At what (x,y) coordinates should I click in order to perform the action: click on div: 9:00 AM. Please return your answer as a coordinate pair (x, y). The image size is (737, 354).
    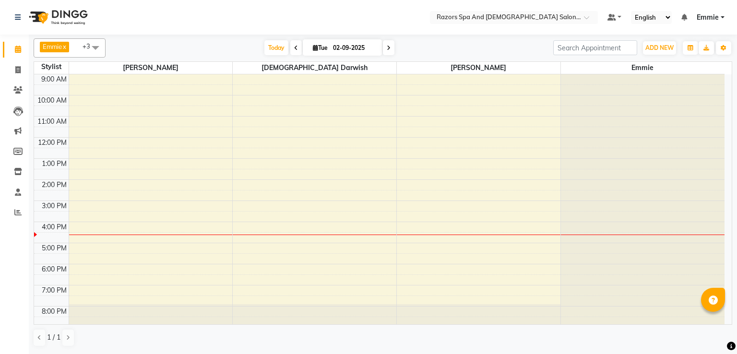
    Looking at the image, I should click on (54, 79).